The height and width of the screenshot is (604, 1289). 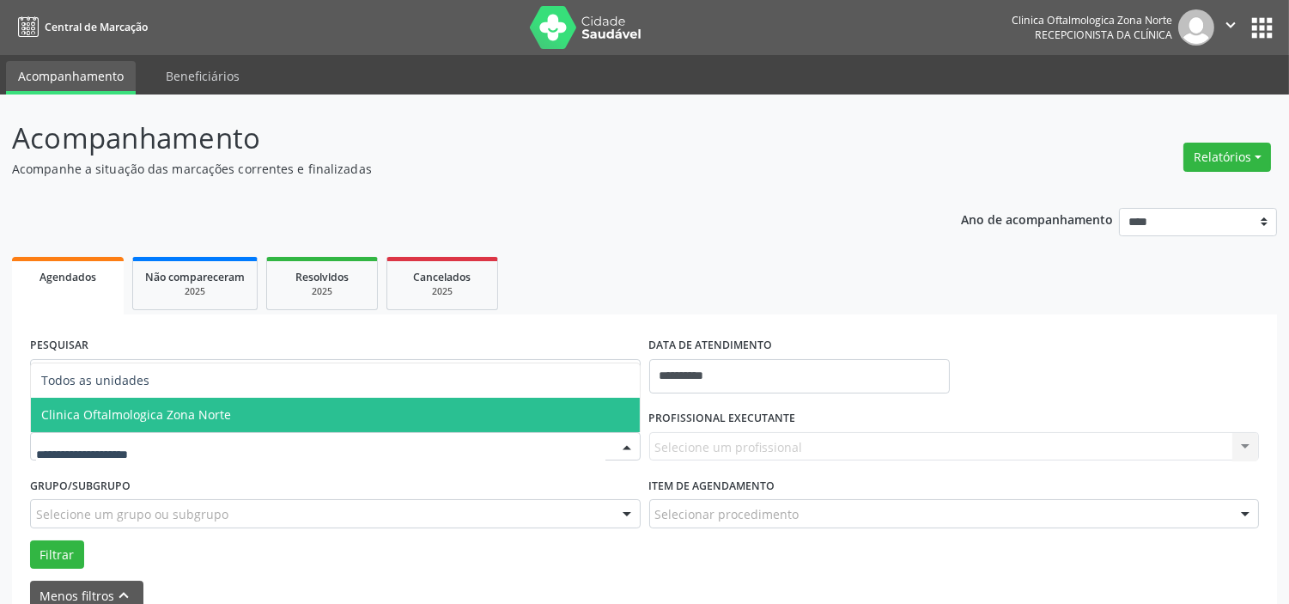 I want to click on button: Filtrar, so click(x=57, y=555).